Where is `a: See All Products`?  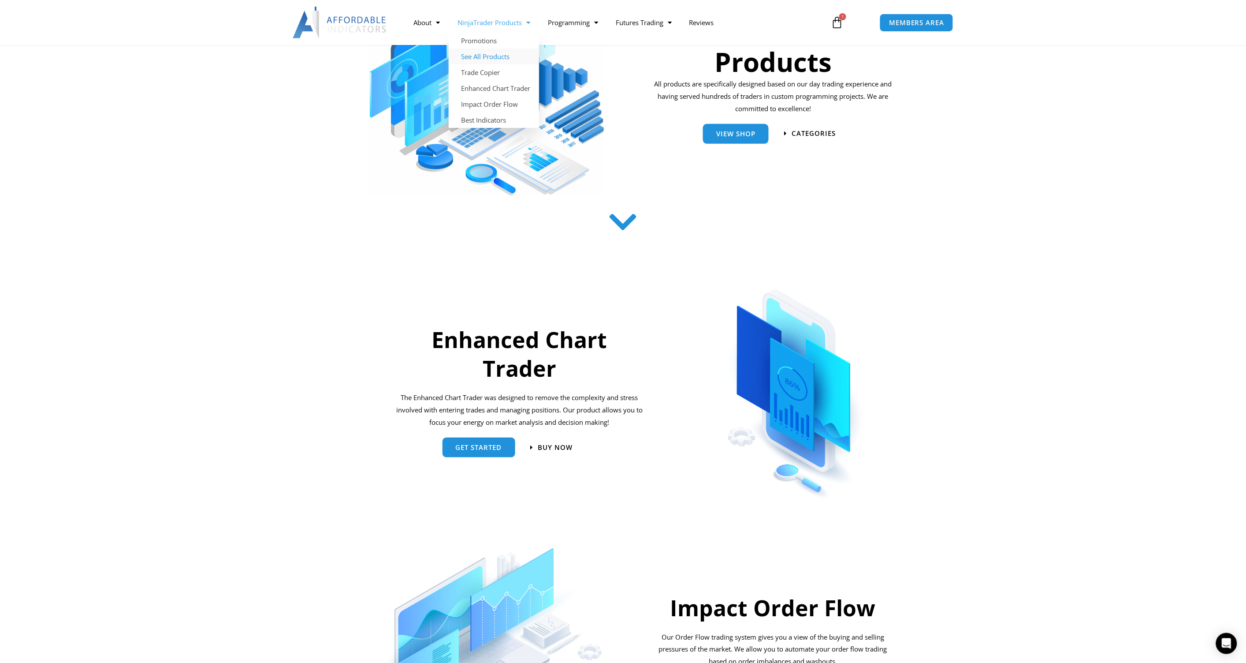 a: See All Products is located at coordinates (494, 56).